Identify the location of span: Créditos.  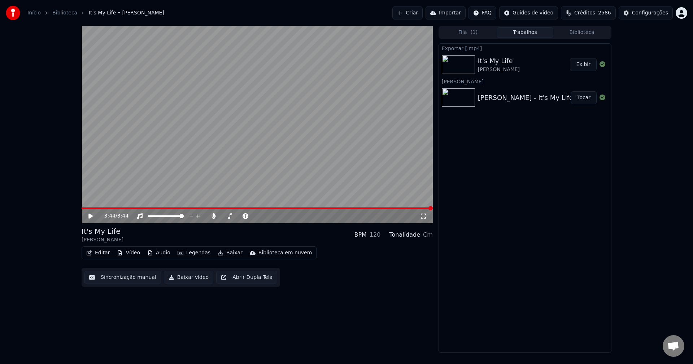
(585, 13).